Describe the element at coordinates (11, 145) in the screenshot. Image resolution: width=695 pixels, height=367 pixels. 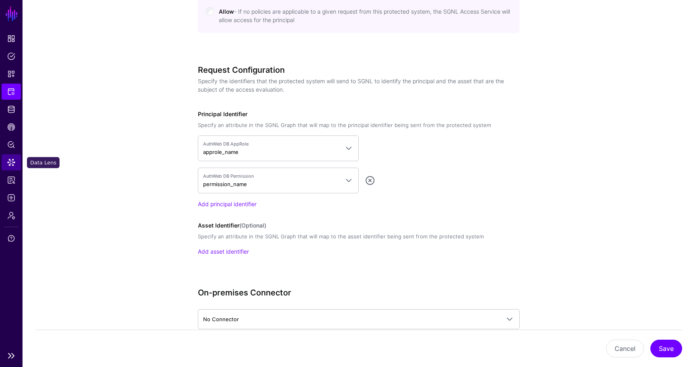
I see `span: Policy Lens` at that location.